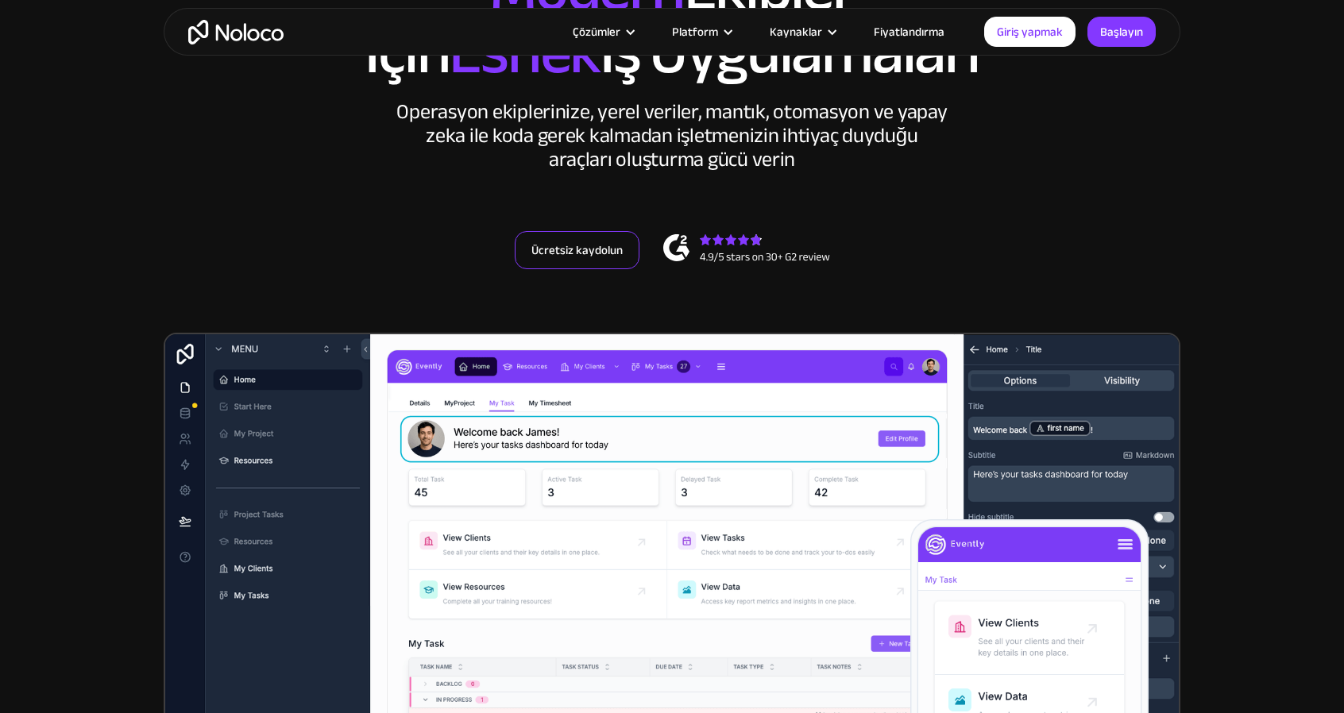 The image size is (1344, 713). I want to click on a: Fiyatlandırma, so click(909, 32).